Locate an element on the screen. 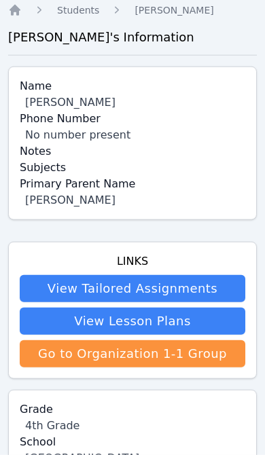 The image size is (265, 455). a: Students is located at coordinates (78, 10).